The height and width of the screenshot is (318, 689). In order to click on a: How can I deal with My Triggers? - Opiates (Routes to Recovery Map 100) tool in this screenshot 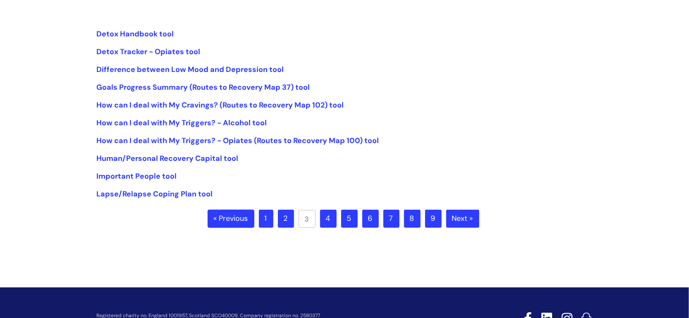, I will do `click(237, 141)`.